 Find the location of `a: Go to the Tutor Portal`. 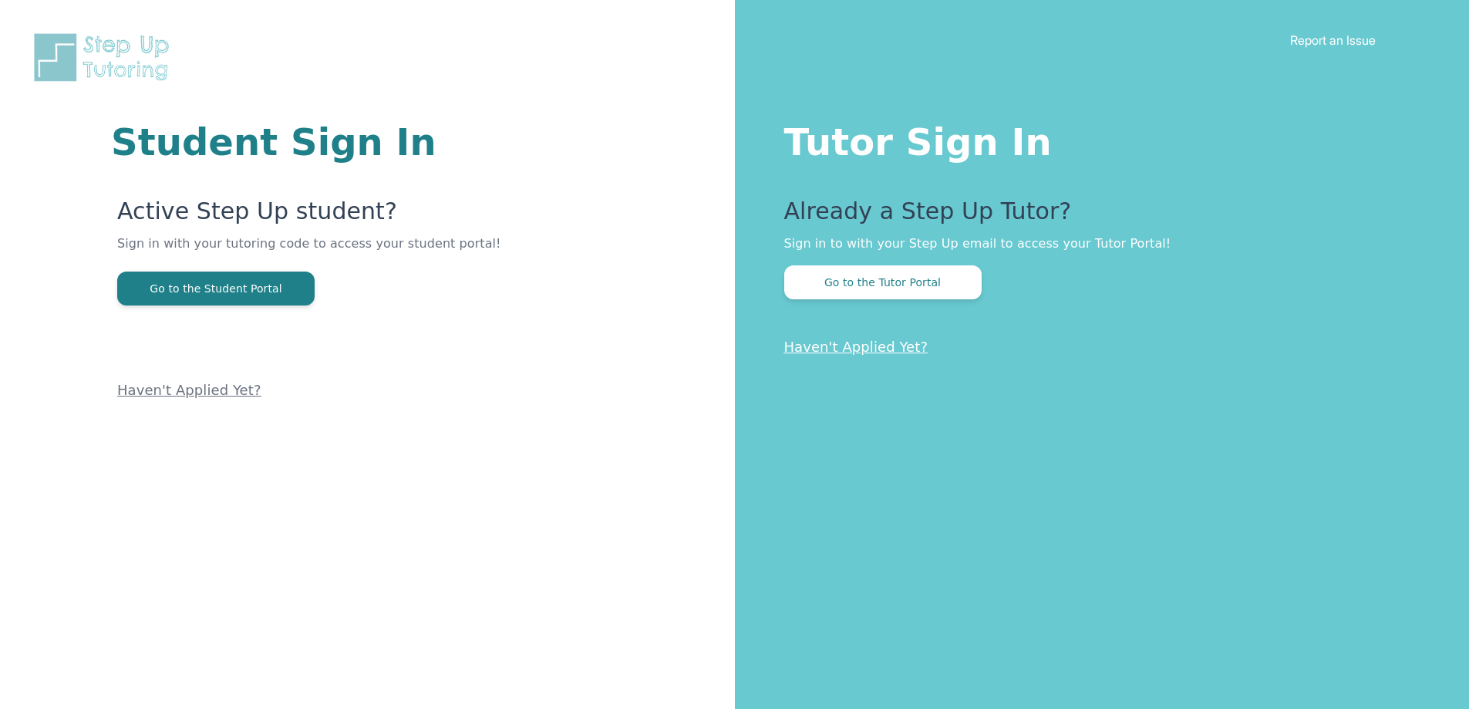

a: Go to the Tutor Portal is located at coordinates (883, 282).